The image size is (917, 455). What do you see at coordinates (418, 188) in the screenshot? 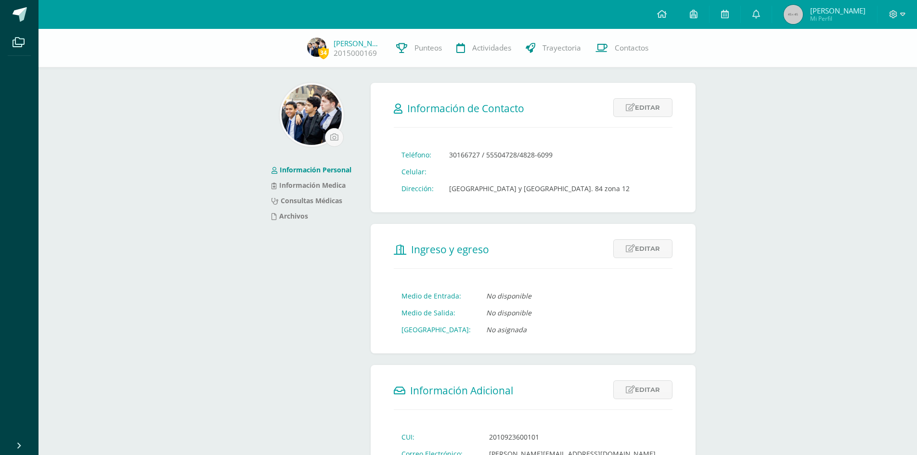
I see `td: Dirección:` at bounding box center [418, 188].